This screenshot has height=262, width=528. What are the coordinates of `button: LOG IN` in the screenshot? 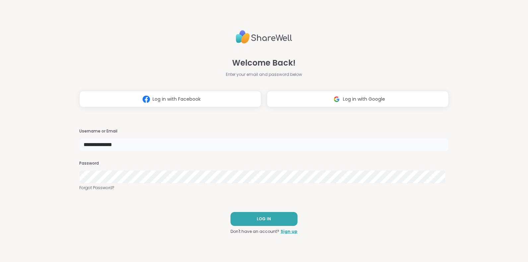 It's located at (264, 219).